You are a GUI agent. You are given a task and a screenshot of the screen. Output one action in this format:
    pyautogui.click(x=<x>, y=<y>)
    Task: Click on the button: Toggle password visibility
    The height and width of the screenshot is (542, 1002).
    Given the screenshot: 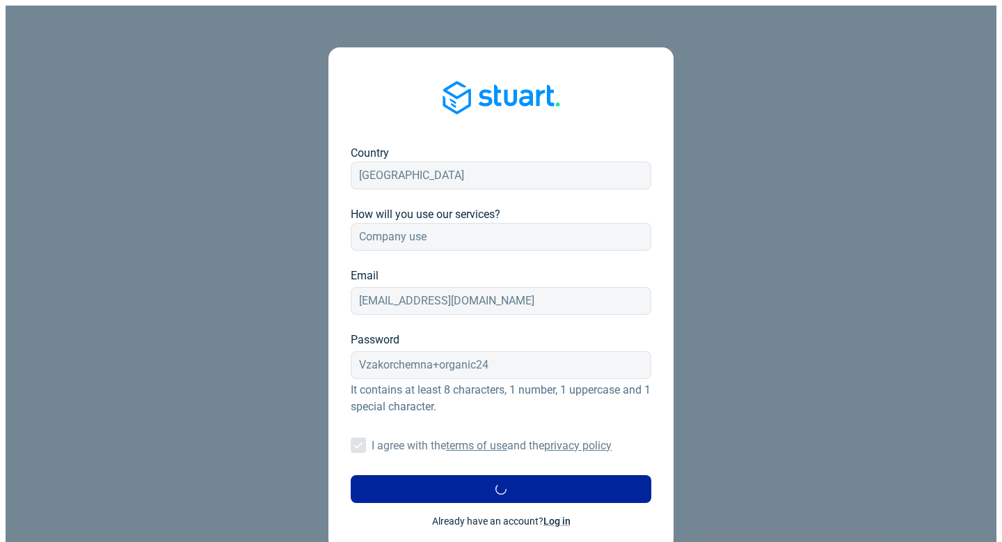 What is the action you would take?
    pyautogui.click(x=636, y=365)
    